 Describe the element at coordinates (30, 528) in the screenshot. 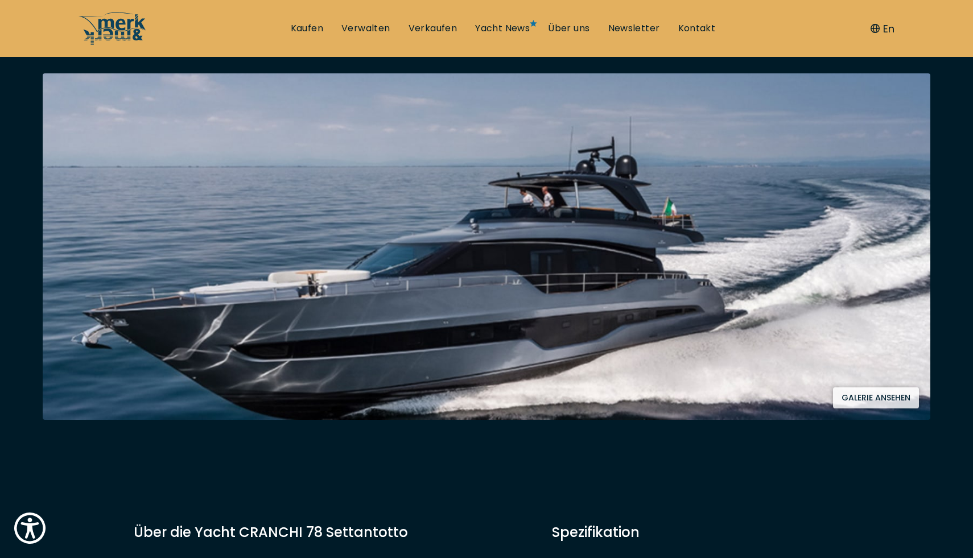

I see `button: Show Accessibility Preferences` at that location.